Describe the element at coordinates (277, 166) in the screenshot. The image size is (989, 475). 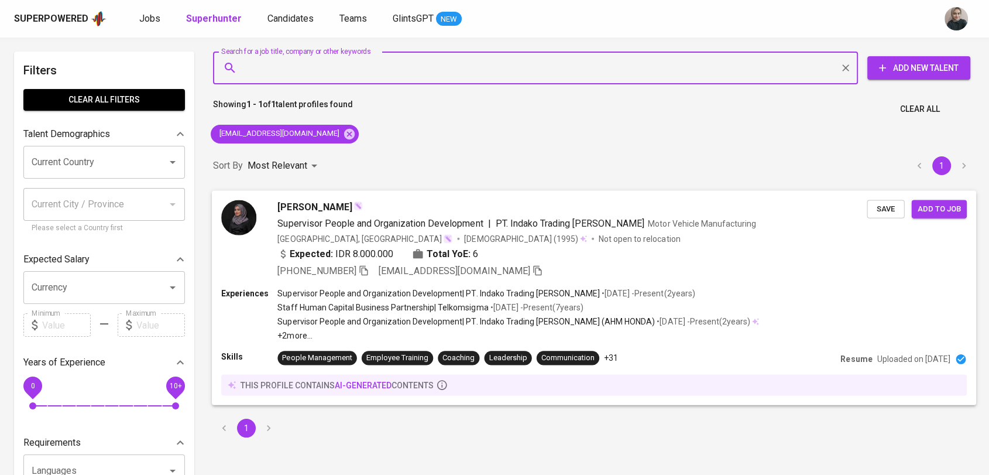
I see `p: Most Relevant` at that location.